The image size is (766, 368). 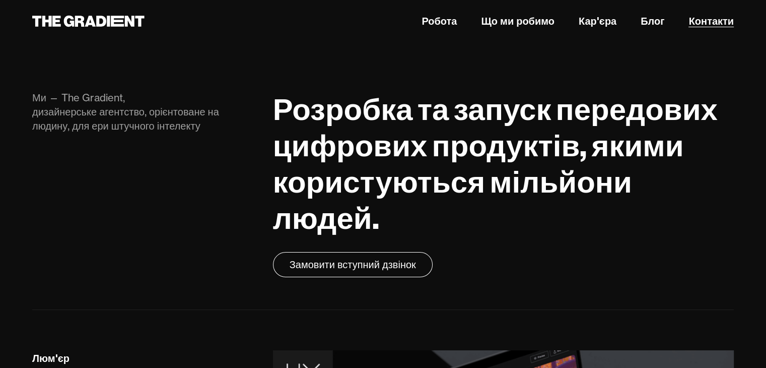 What do you see at coordinates (518, 21) in the screenshot?
I see `font: Що ми робимо` at bounding box center [518, 21].